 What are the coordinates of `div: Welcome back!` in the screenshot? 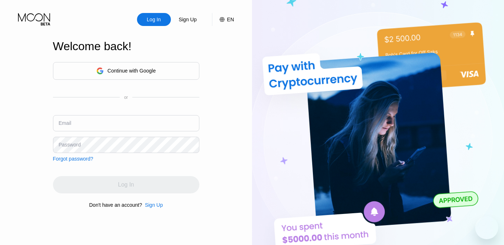 It's located at (126, 46).